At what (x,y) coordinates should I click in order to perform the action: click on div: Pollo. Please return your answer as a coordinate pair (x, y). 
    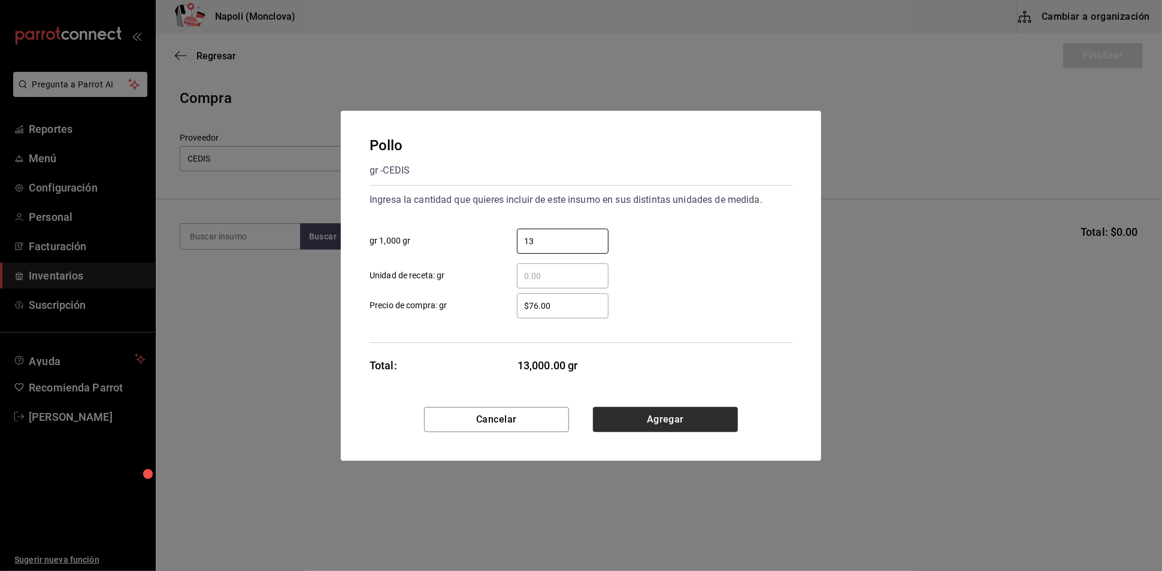
    Looking at the image, I should click on (389, 146).